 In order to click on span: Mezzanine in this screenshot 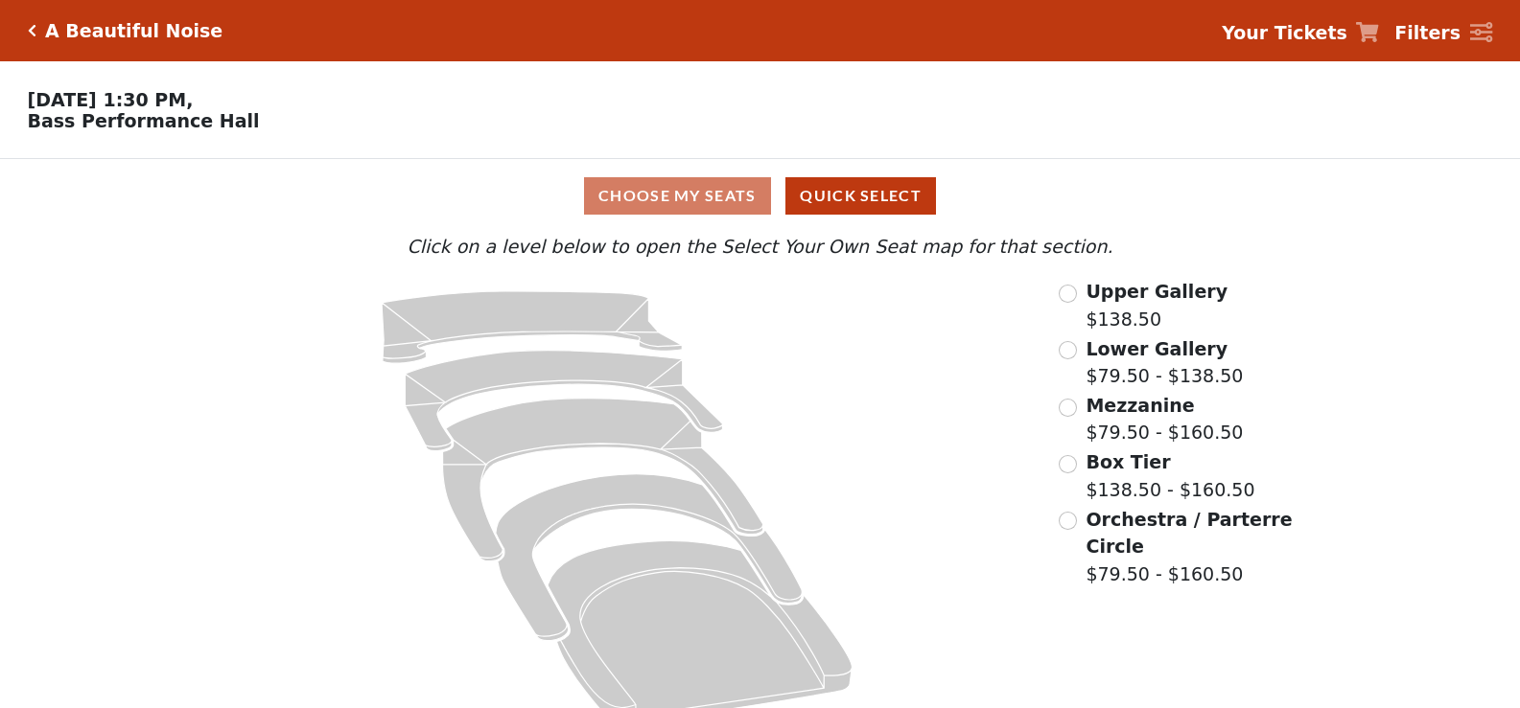, I will do `click(1139, 406)`.